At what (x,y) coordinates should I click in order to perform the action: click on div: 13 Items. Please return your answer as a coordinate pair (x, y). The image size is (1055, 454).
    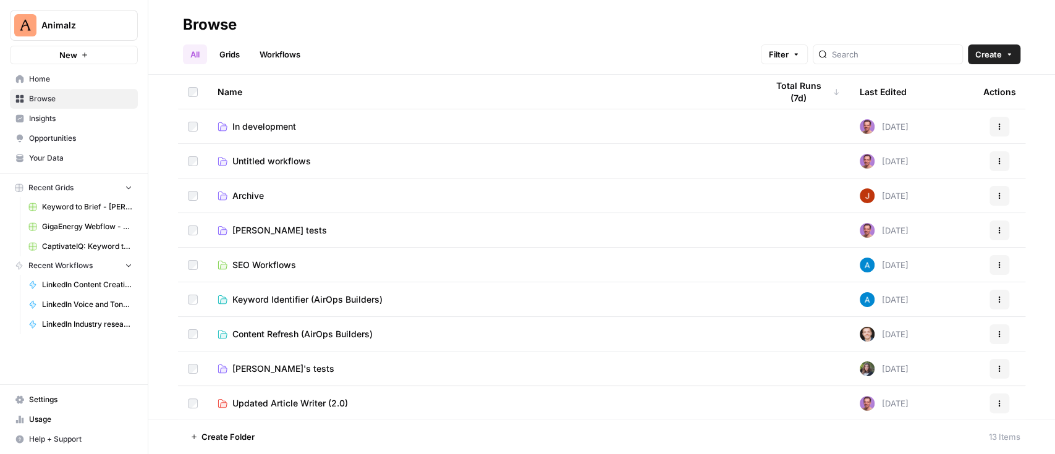
    Looking at the image, I should click on (1005, 437).